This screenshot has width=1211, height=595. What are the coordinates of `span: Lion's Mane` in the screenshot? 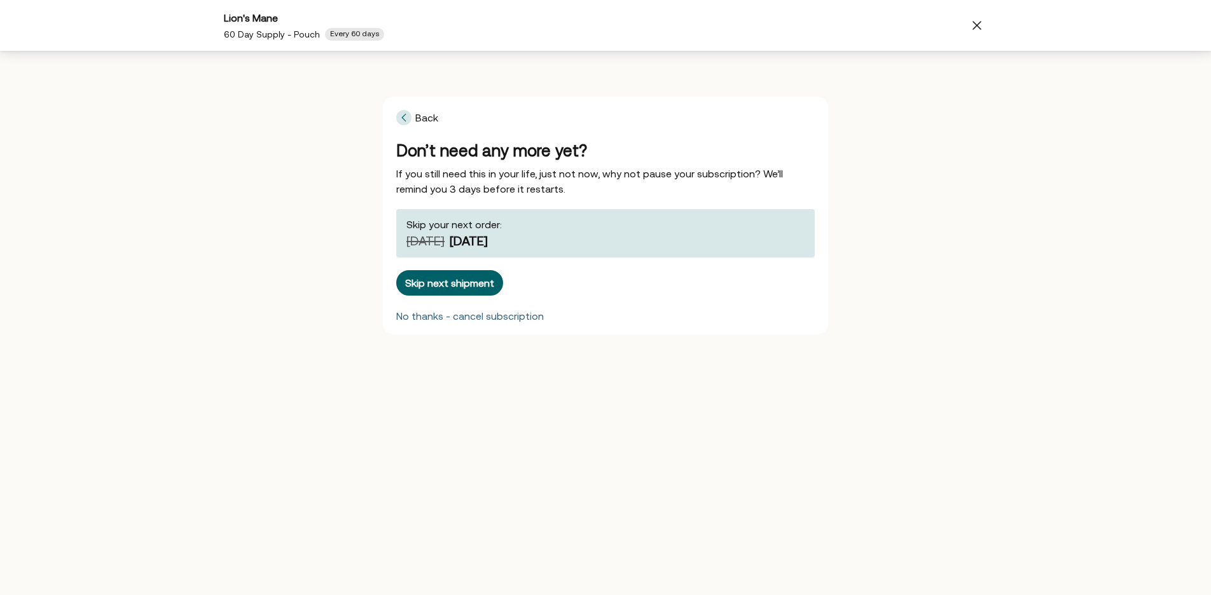 It's located at (251, 18).